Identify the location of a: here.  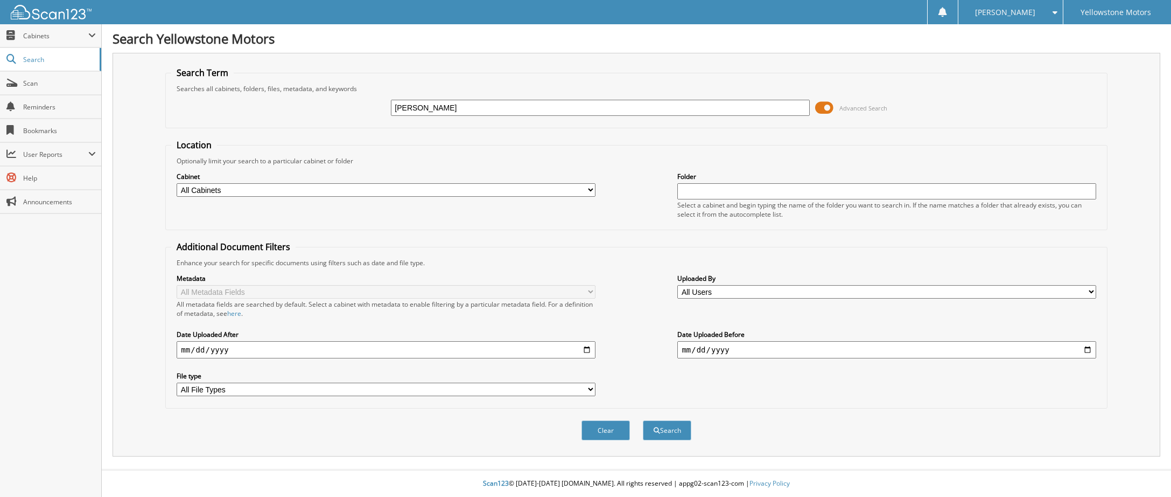
(234, 313).